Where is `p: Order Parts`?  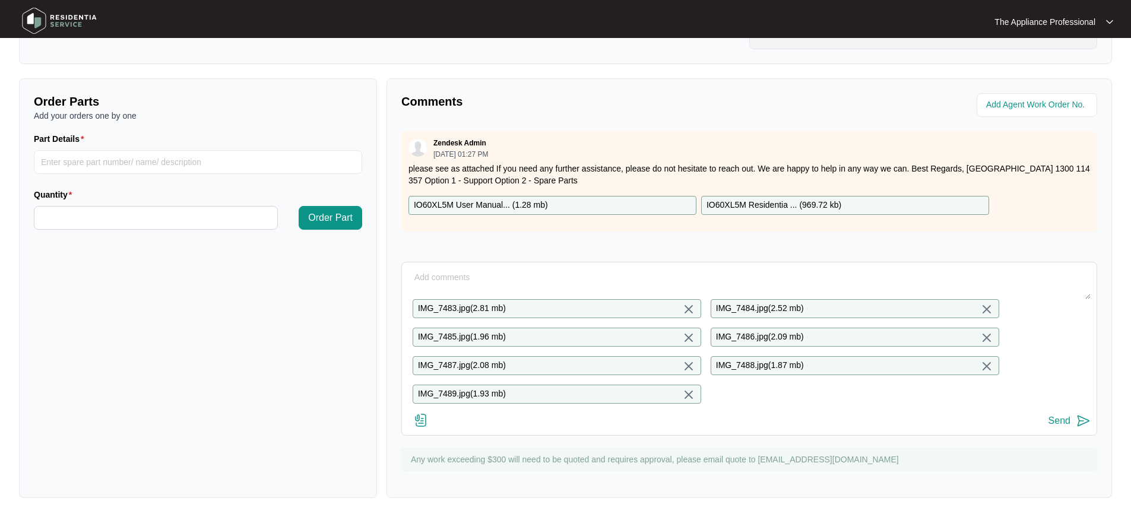 p: Order Parts is located at coordinates (198, 102).